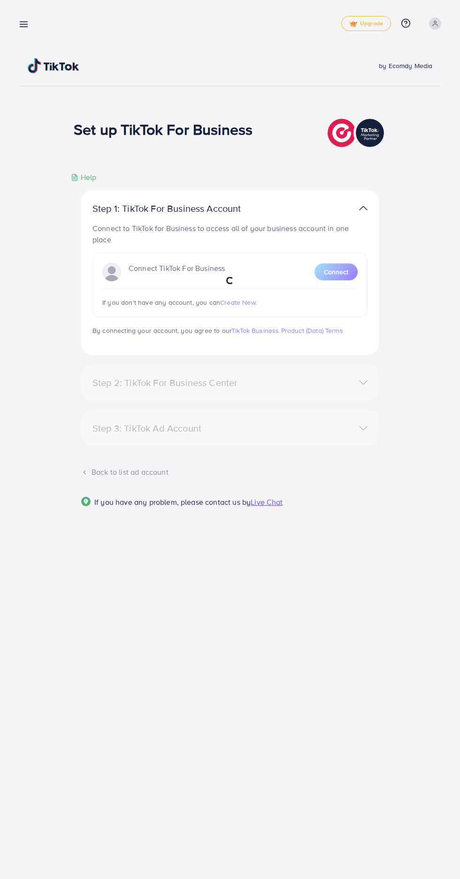 Image resolution: width=460 pixels, height=879 pixels. Describe the element at coordinates (366, 23) in the screenshot. I see `span: Upgrade` at that location.